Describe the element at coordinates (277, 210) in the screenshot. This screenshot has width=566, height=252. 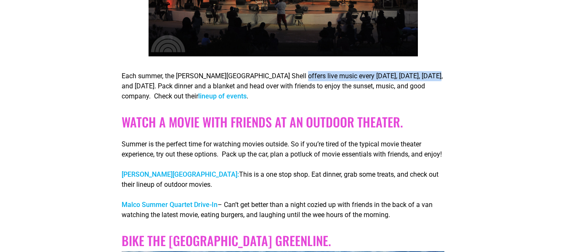
I see `span: – Can’t get better than a night cozied up with friends in the back of a van watching the latest m...` at that location.